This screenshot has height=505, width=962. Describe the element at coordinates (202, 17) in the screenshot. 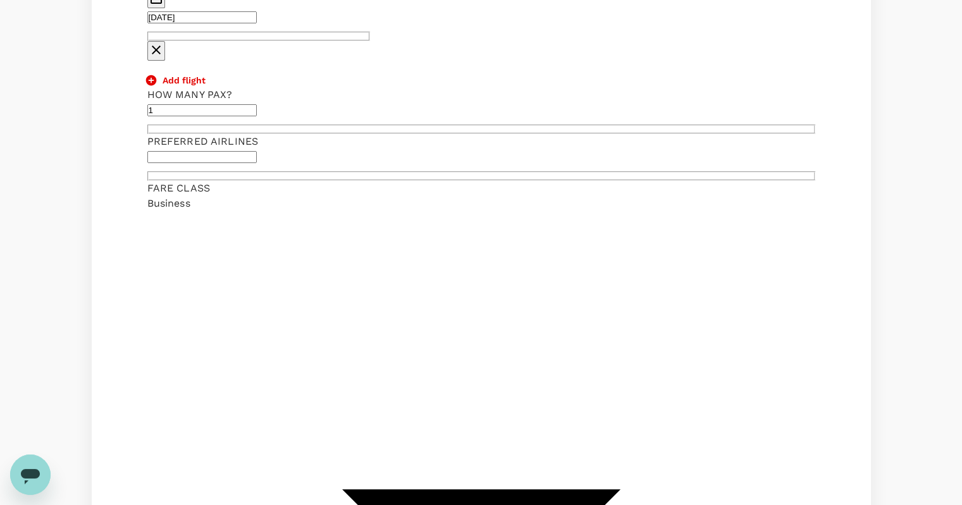

I see `input: Departure` at that location.